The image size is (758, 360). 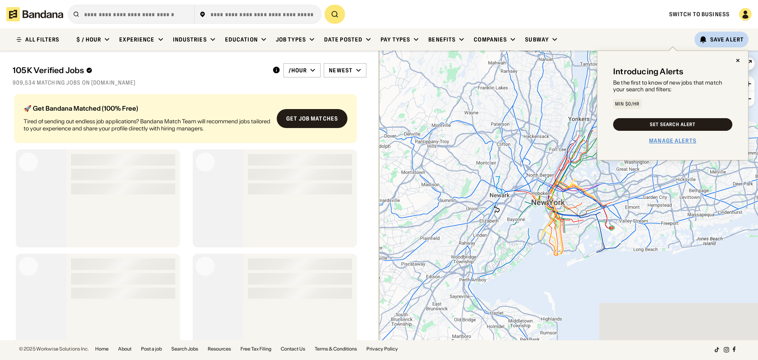 What do you see at coordinates (672, 124) in the screenshot?
I see `div: Set Search Alert` at bounding box center [672, 124].